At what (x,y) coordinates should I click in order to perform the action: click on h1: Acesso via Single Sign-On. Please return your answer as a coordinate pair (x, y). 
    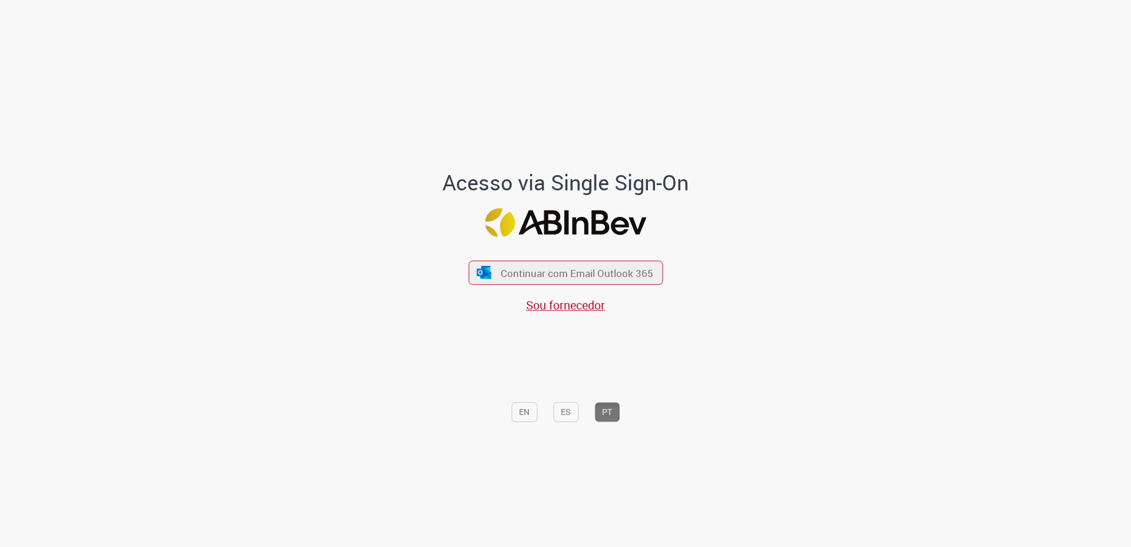
    Looking at the image, I should click on (565, 183).